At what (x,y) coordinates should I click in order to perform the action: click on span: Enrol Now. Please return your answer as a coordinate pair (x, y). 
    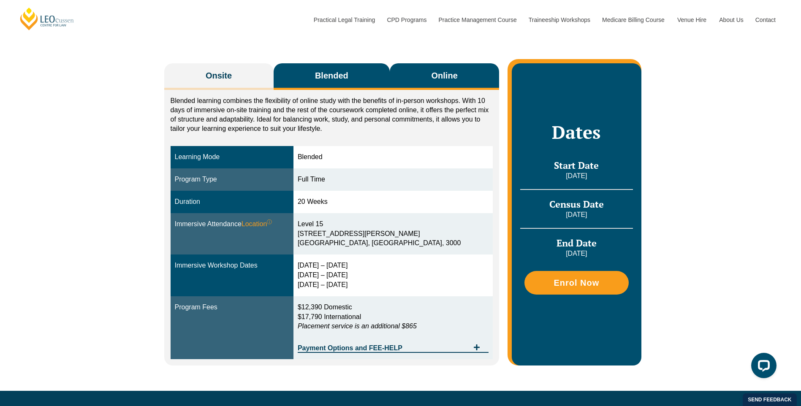
    Looking at the image, I should click on (576, 283).